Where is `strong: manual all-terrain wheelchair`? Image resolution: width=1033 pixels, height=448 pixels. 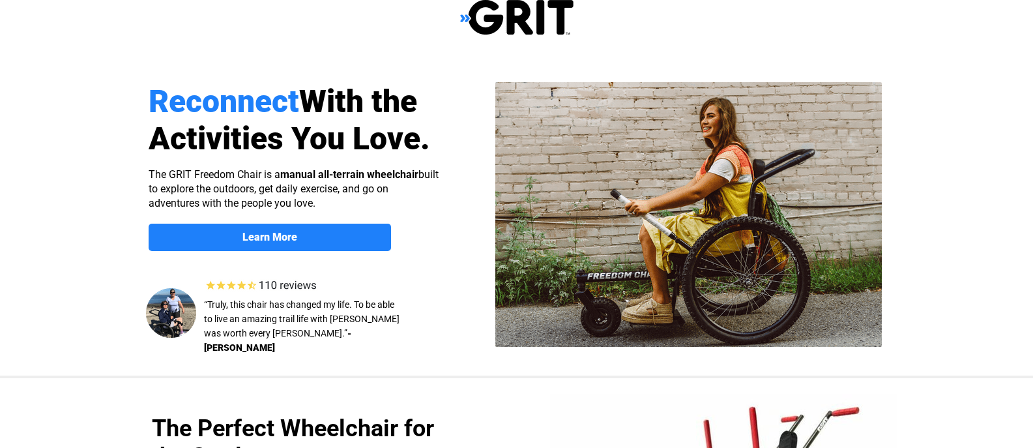
strong: manual all-terrain wheelchair is located at coordinates (349, 174).